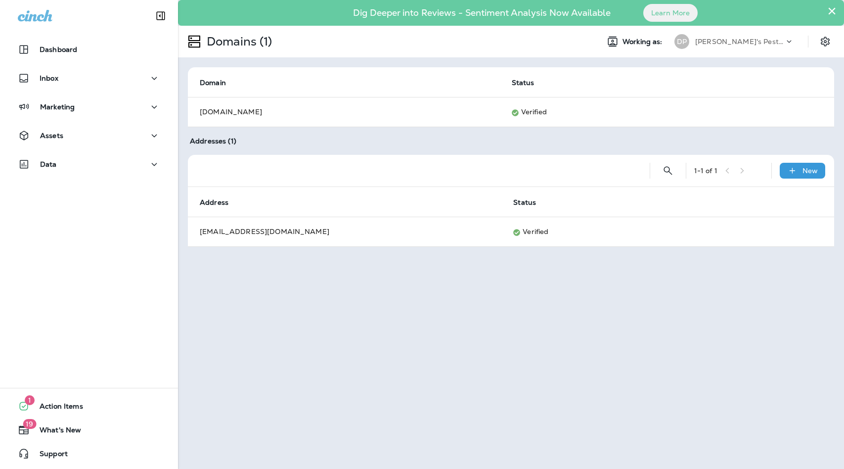  I want to click on span: Addresses (1), so click(213, 141).